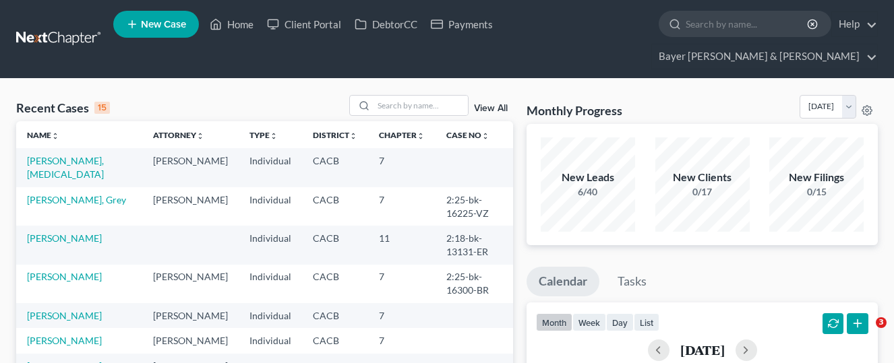  Describe the element at coordinates (231, 24) in the screenshot. I see `a: Home` at that location.